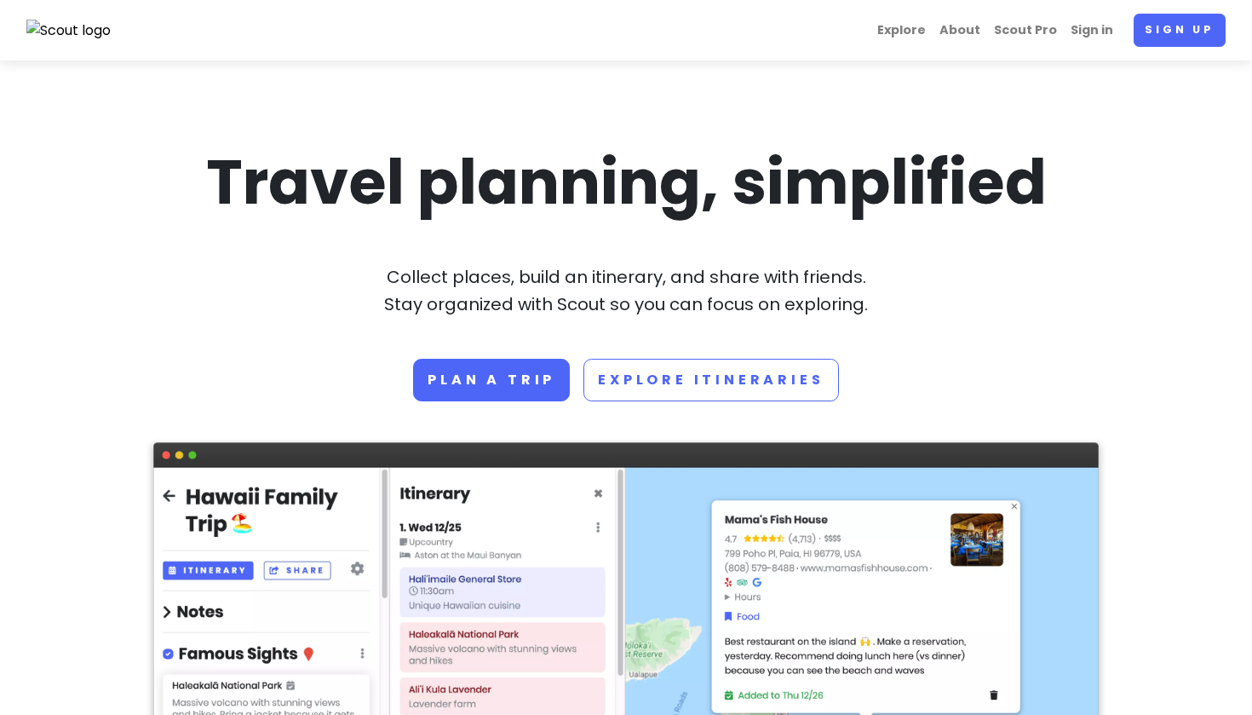  Describe the element at coordinates (626, 291) in the screenshot. I see `p: Collect places, build an itinerary, and share with friends. Stay organized with Scout so you can ...` at that location.